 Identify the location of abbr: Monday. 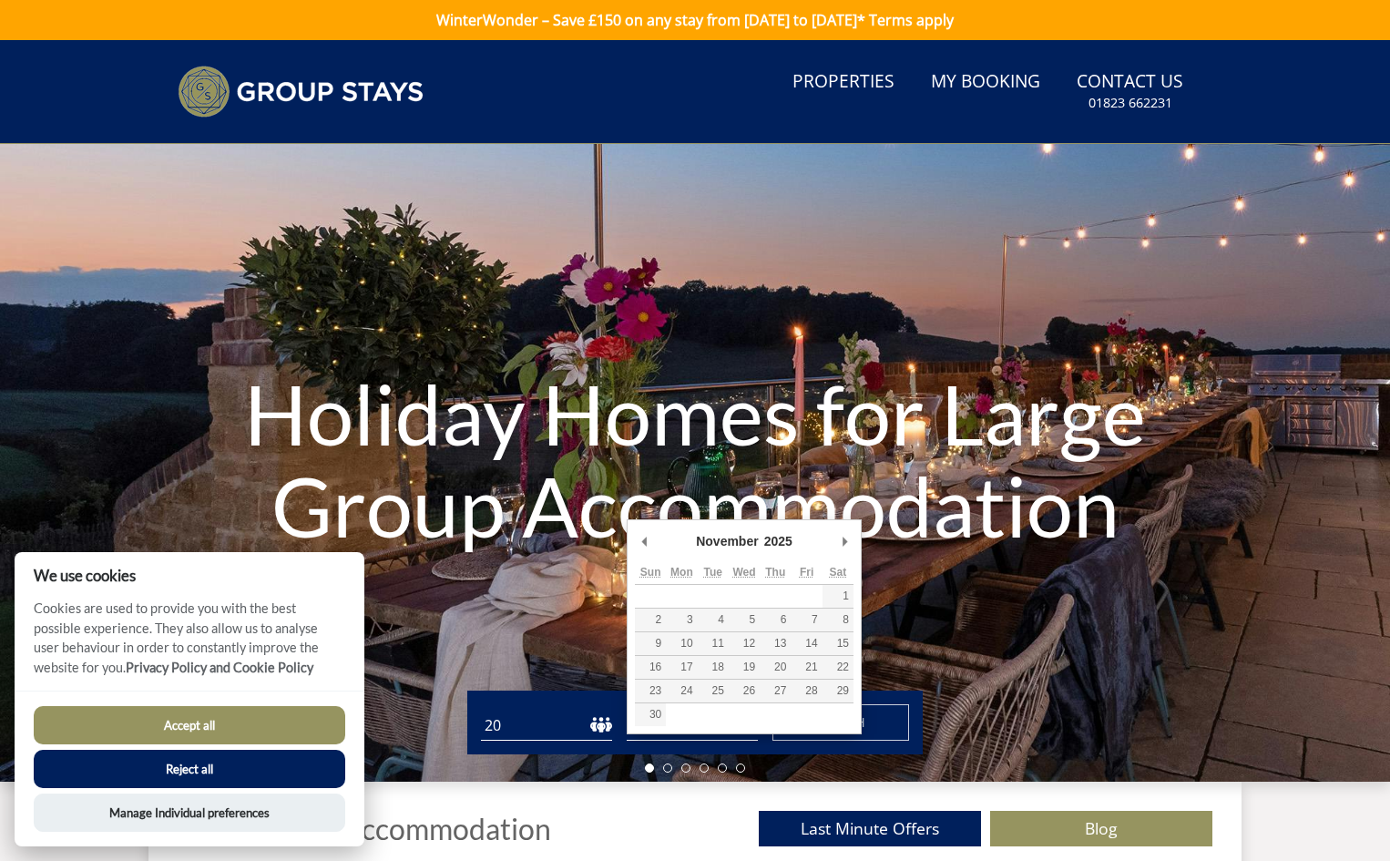
(681, 572).